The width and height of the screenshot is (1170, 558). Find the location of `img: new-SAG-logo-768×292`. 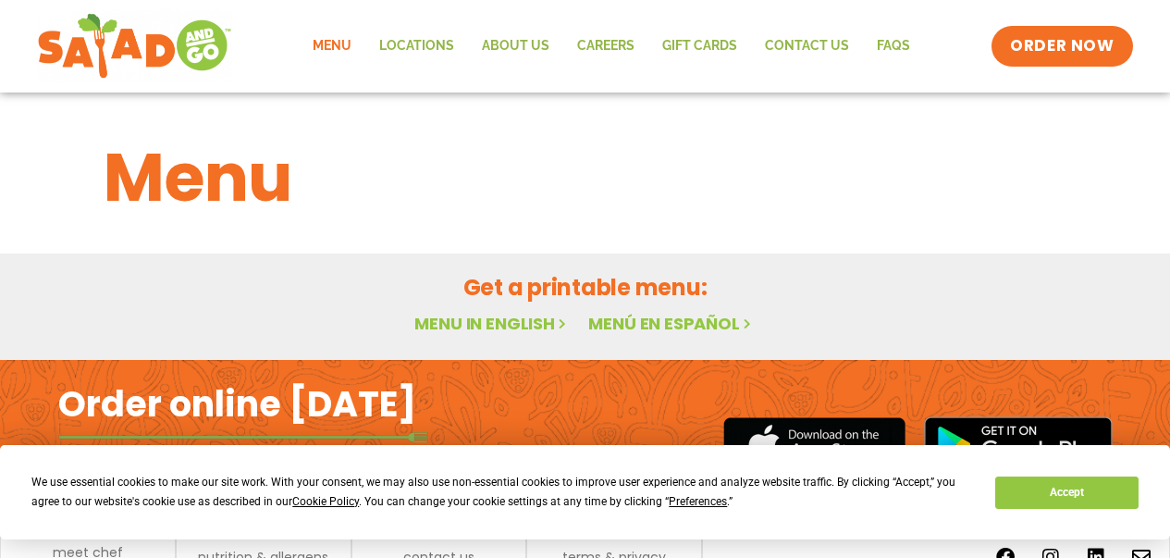

img: new-SAG-logo-768×292 is located at coordinates (134, 46).